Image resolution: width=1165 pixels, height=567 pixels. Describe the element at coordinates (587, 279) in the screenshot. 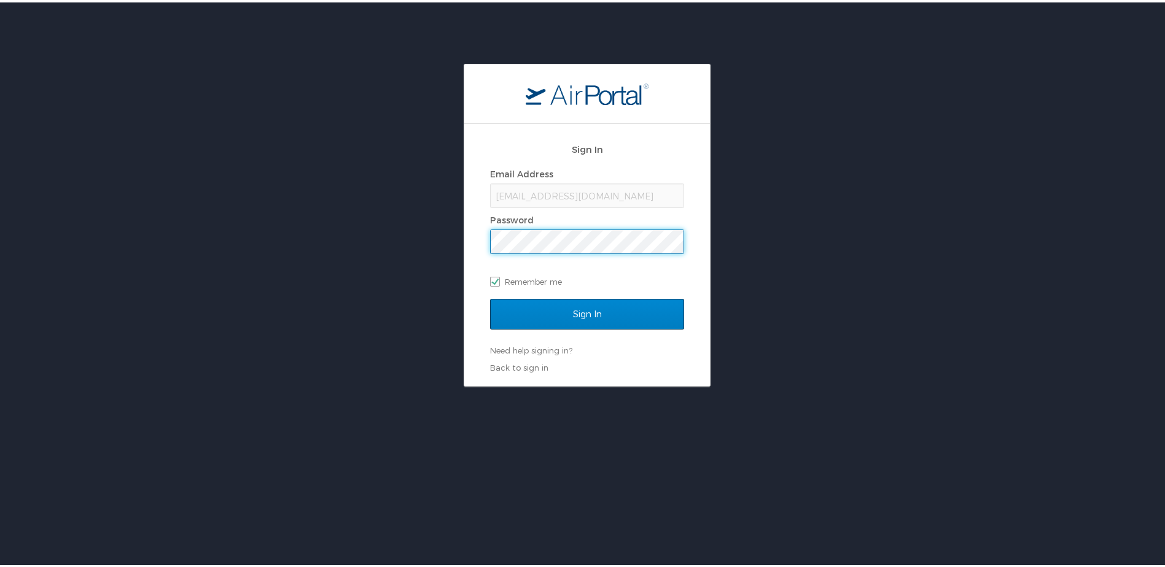

I see `label: Remember me` at that location.